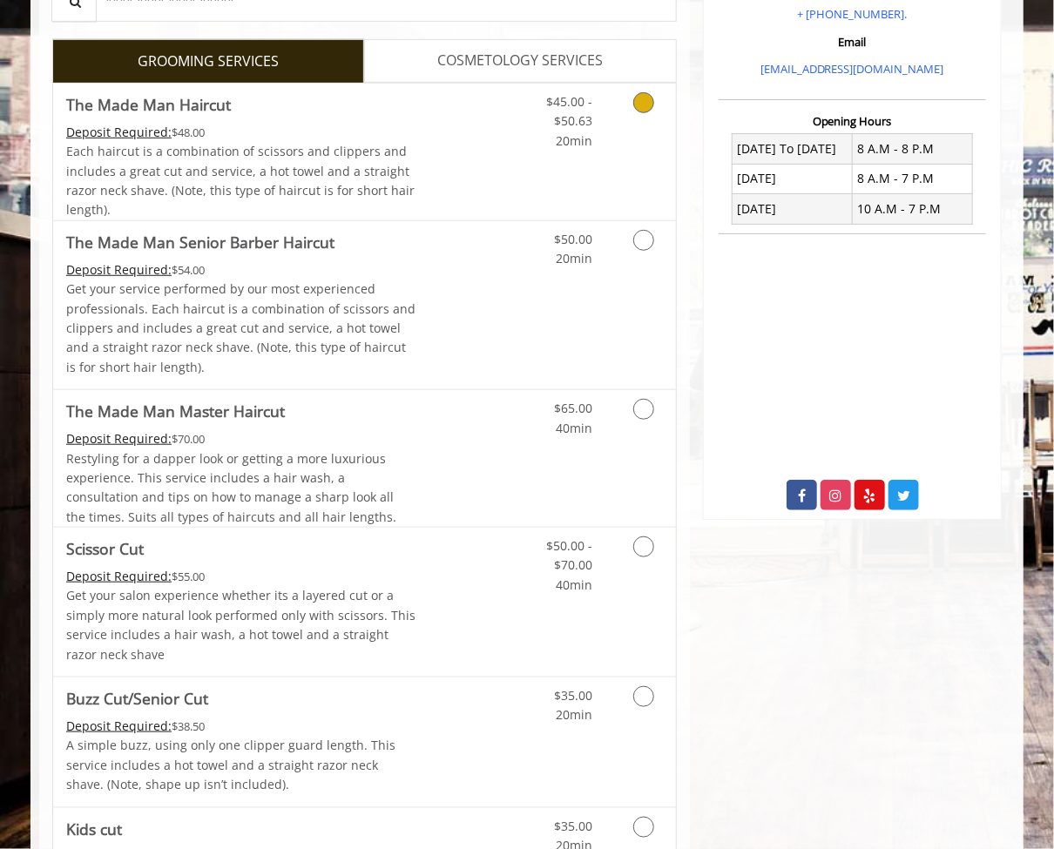 The image size is (1054, 849). I want to click on h3: Email, so click(852, 42).